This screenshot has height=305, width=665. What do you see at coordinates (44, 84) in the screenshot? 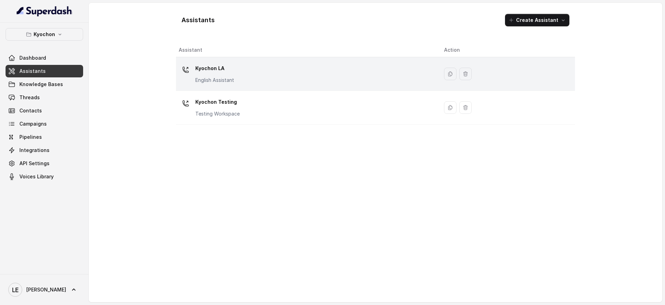
I see `a: Knowledge Bases` at bounding box center [44, 84].